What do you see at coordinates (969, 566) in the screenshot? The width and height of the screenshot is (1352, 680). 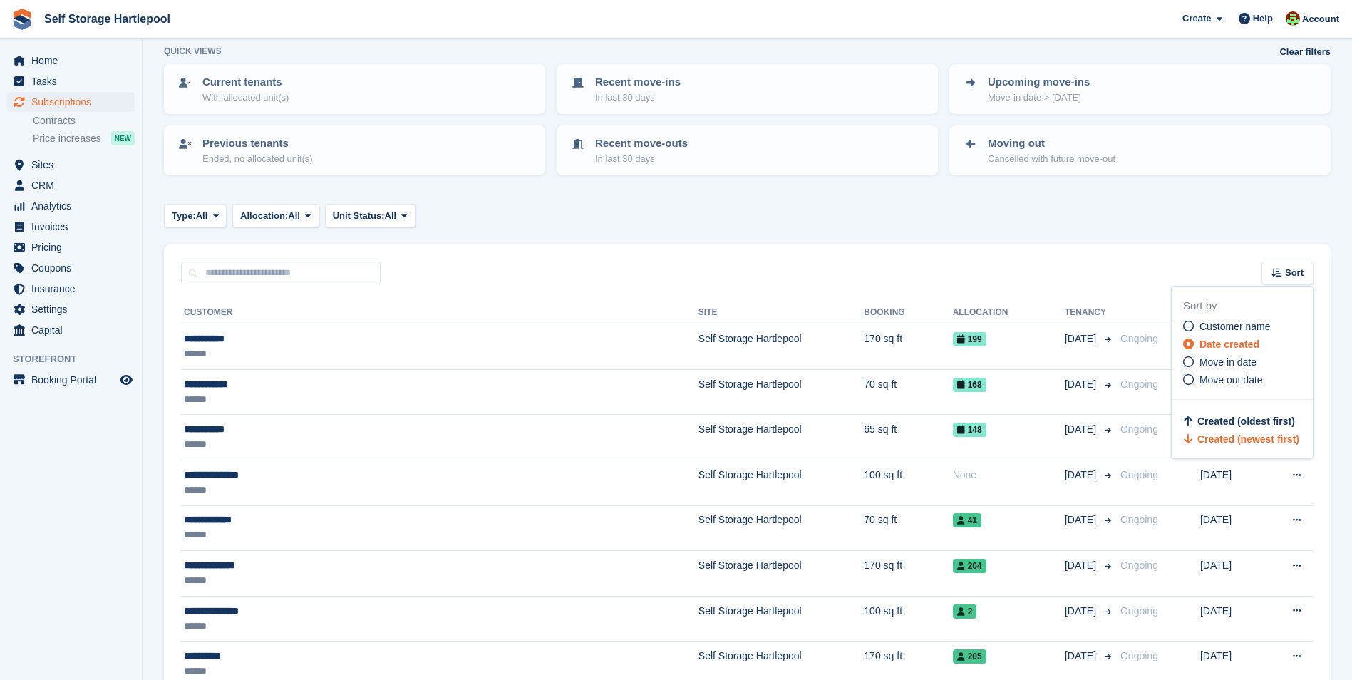 I see `span: 204` at bounding box center [969, 566].